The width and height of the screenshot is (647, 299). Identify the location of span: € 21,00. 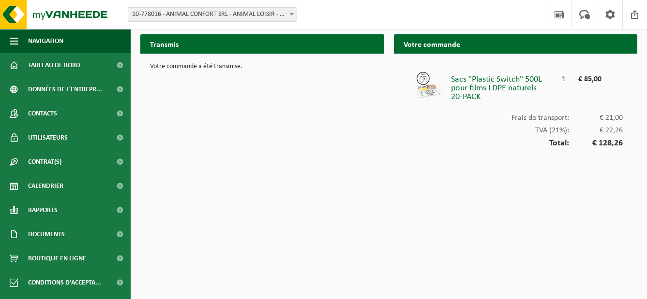
(595, 118).